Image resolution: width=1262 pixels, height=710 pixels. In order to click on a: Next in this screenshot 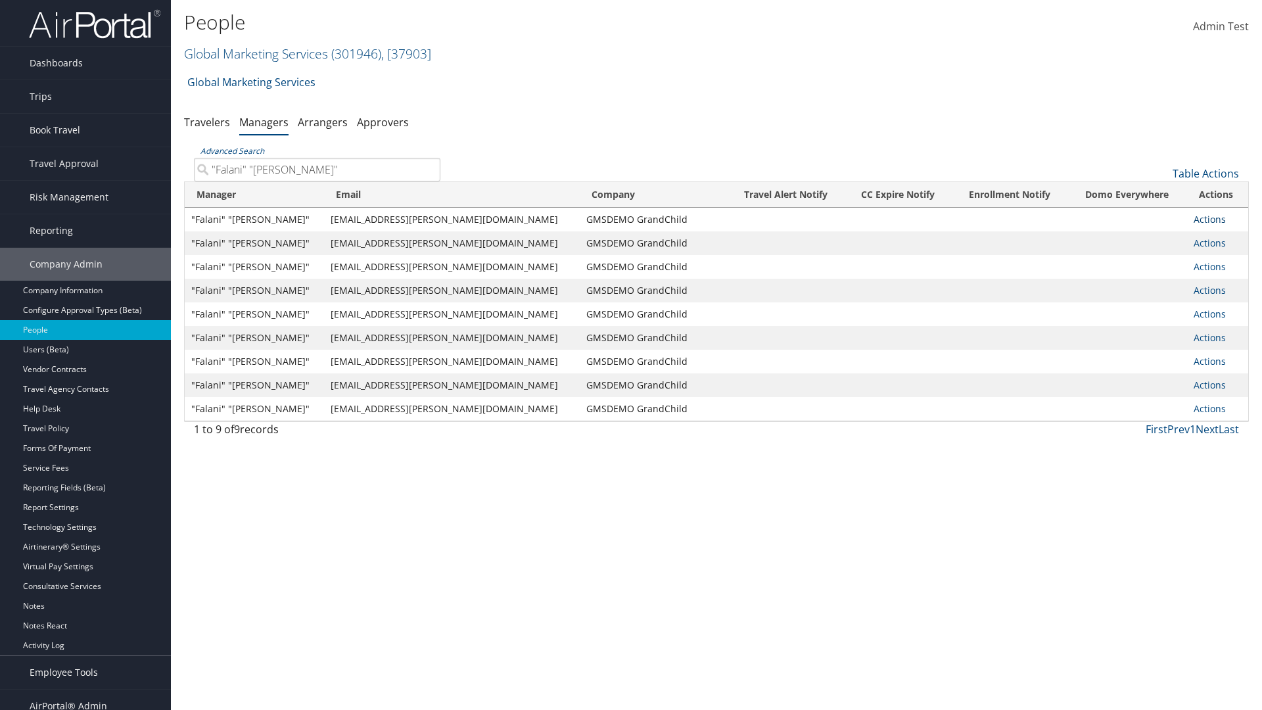, I will do `click(1207, 429)`.